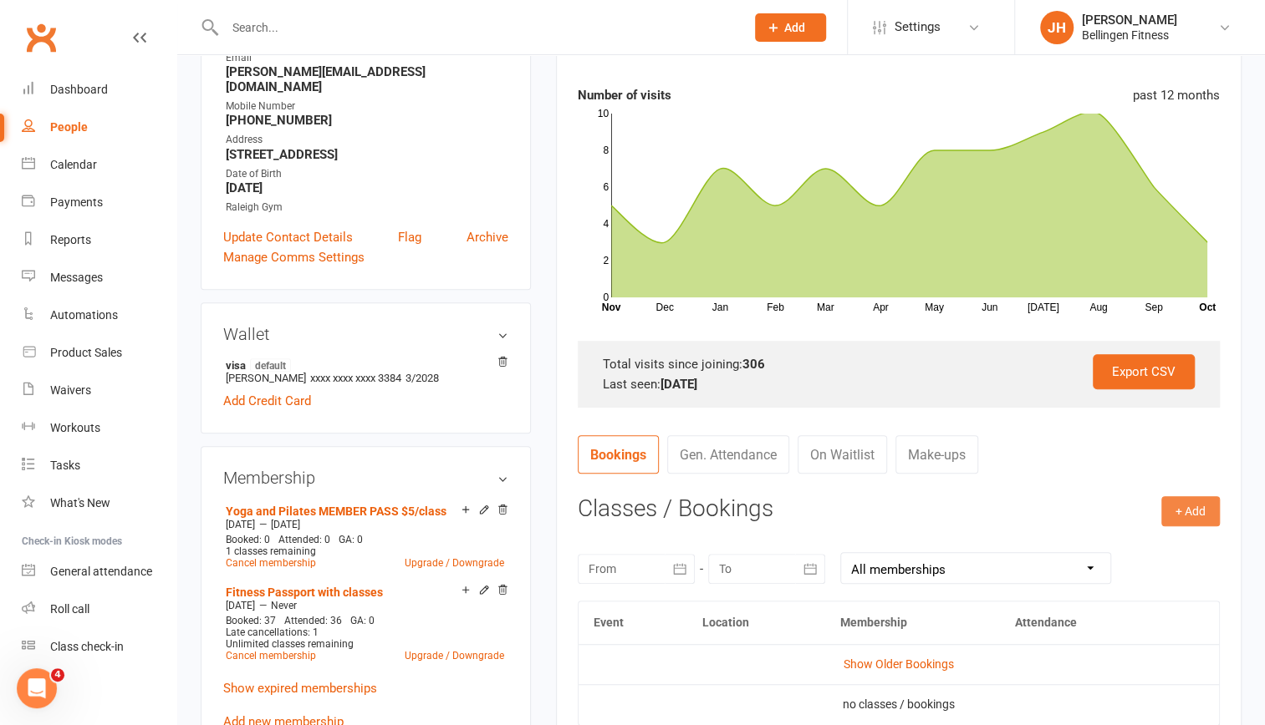 This screenshot has width=1265, height=725. Describe the element at coordinates (58, 675) in the screenshot. I see `span: 4` at that location.